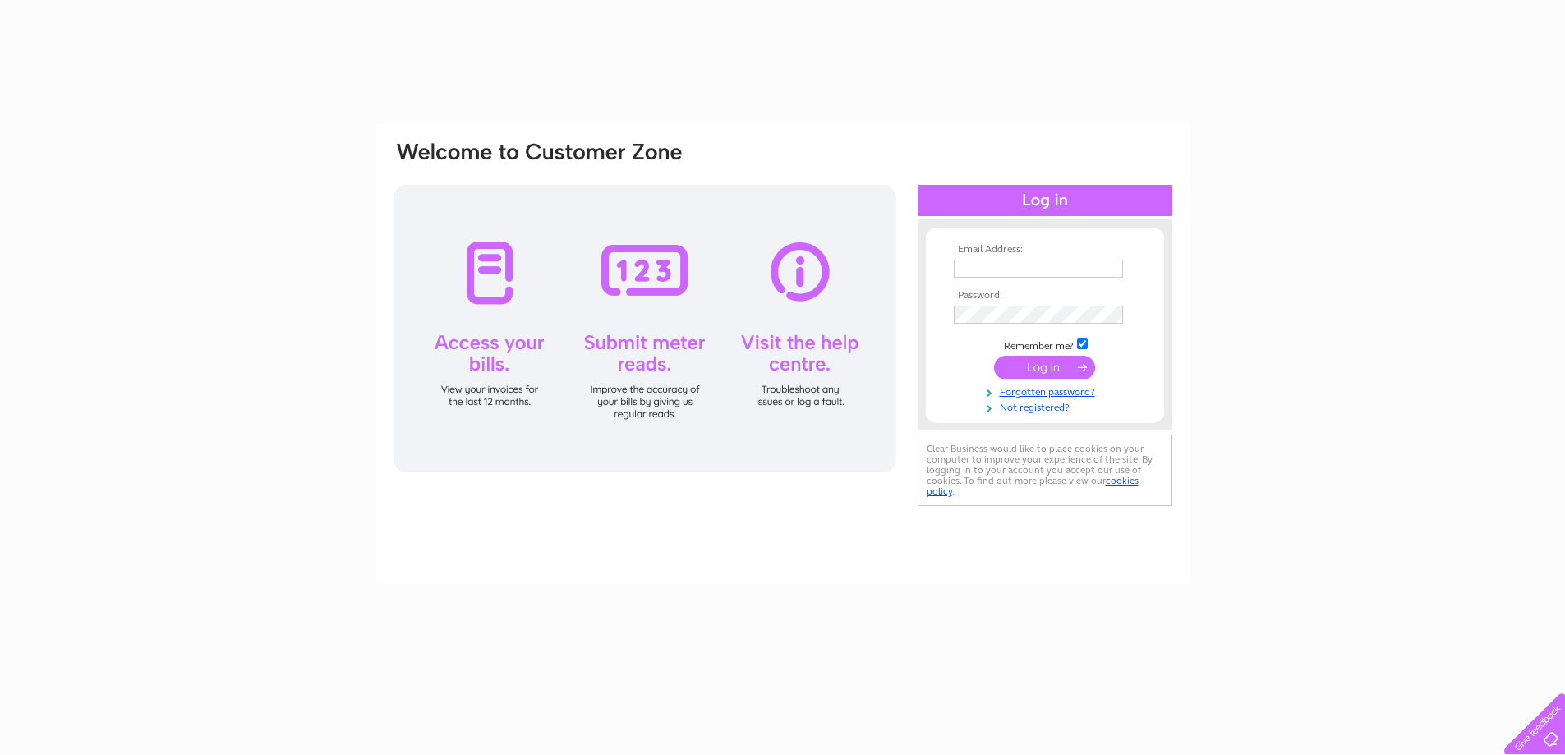  What do you see at coordinates (1033, 486) in the screenshot?
I see `a: cookies policy` at bounding box center [1033, 486].